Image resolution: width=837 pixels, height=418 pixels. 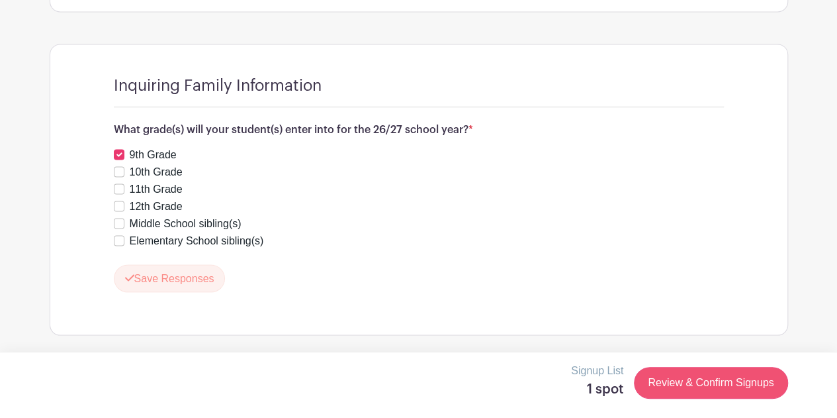 I want to click on h4: Inquiring Family Information, so click(x=218, y=85).